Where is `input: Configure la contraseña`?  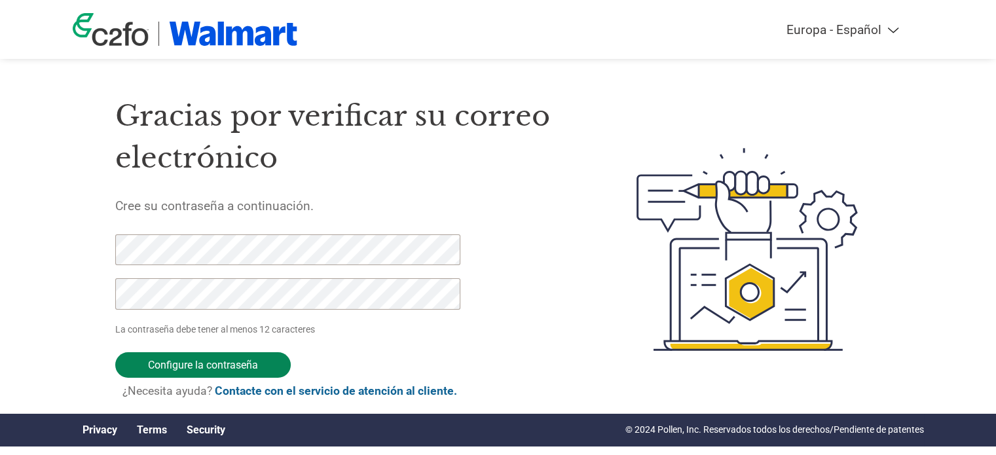 input: Configure la contraseña is located at coordinates (203, 365).